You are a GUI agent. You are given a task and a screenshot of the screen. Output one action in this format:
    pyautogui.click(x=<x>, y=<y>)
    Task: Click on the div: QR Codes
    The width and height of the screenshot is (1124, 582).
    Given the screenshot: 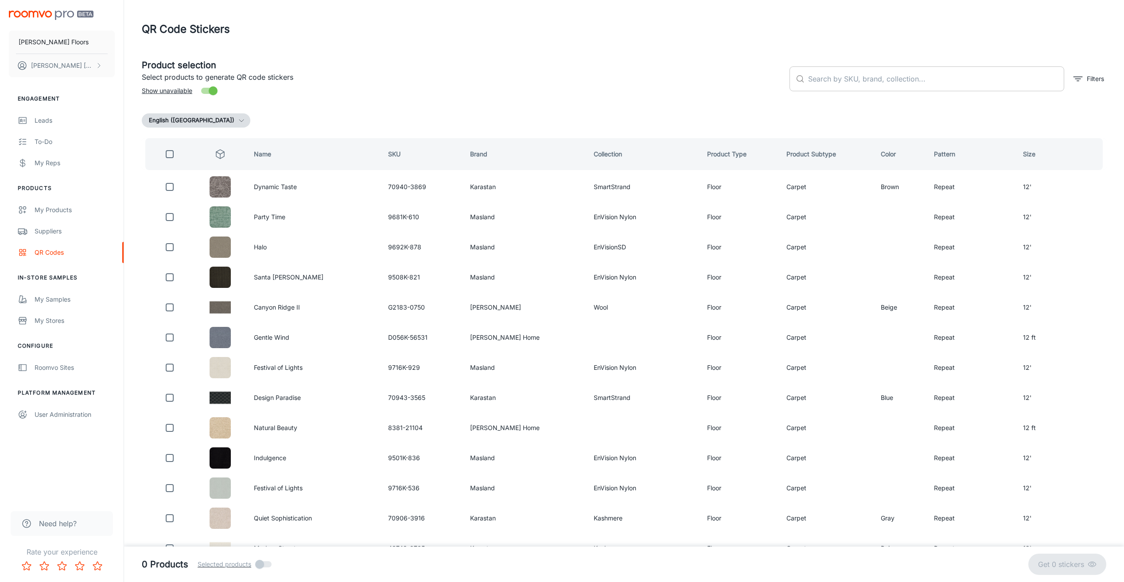 What is the action you would take?
    pyautogui.click(x=74, y=252)
    